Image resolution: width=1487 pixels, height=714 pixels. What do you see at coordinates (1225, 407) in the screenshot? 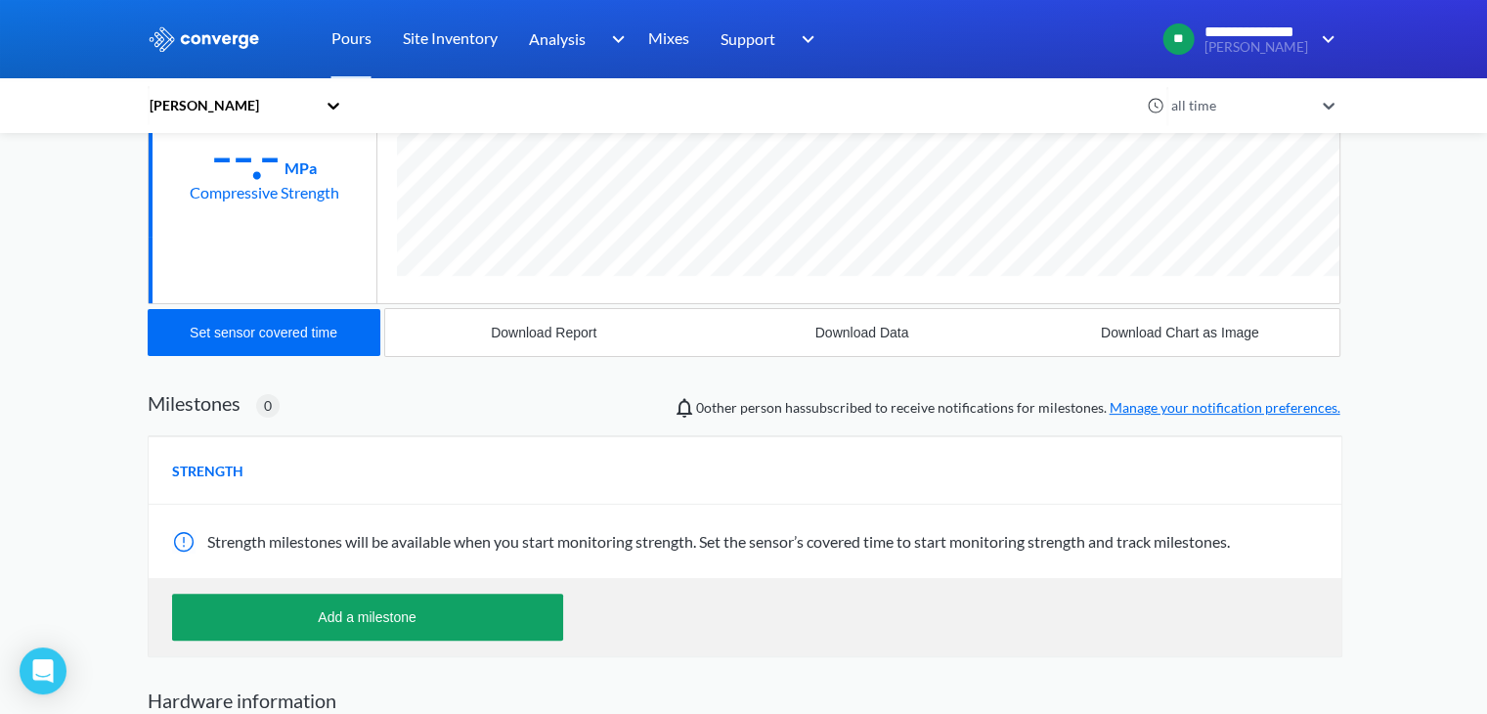
I see `a: Manage your notification preferences.` at bounding box center [1225, 407].